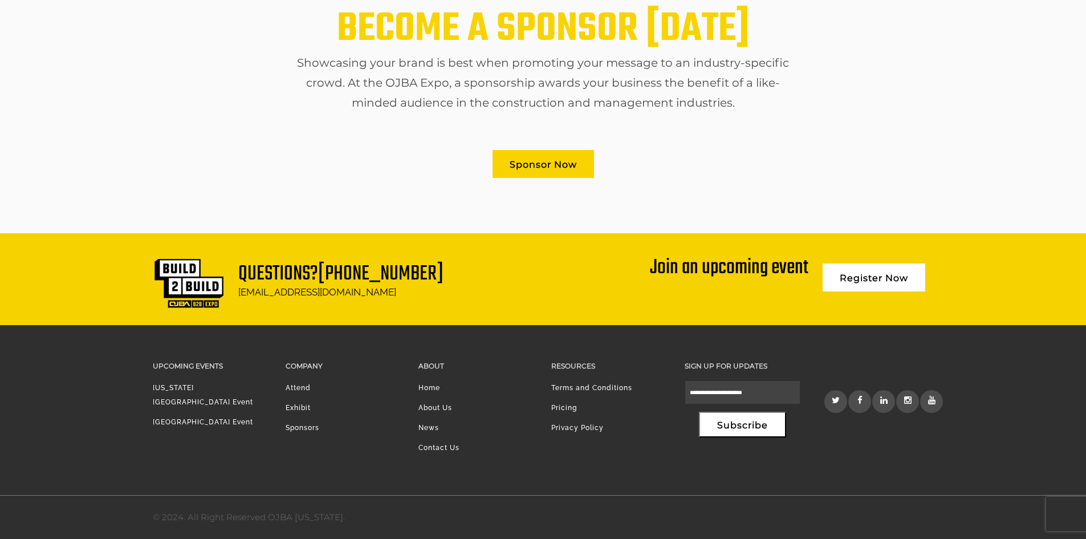 The width and height of the screenshot is (1086, 539). Describe the element at coordinates (592, 388) in the screenshot. I see `a: Terms and Conditions` at that location.